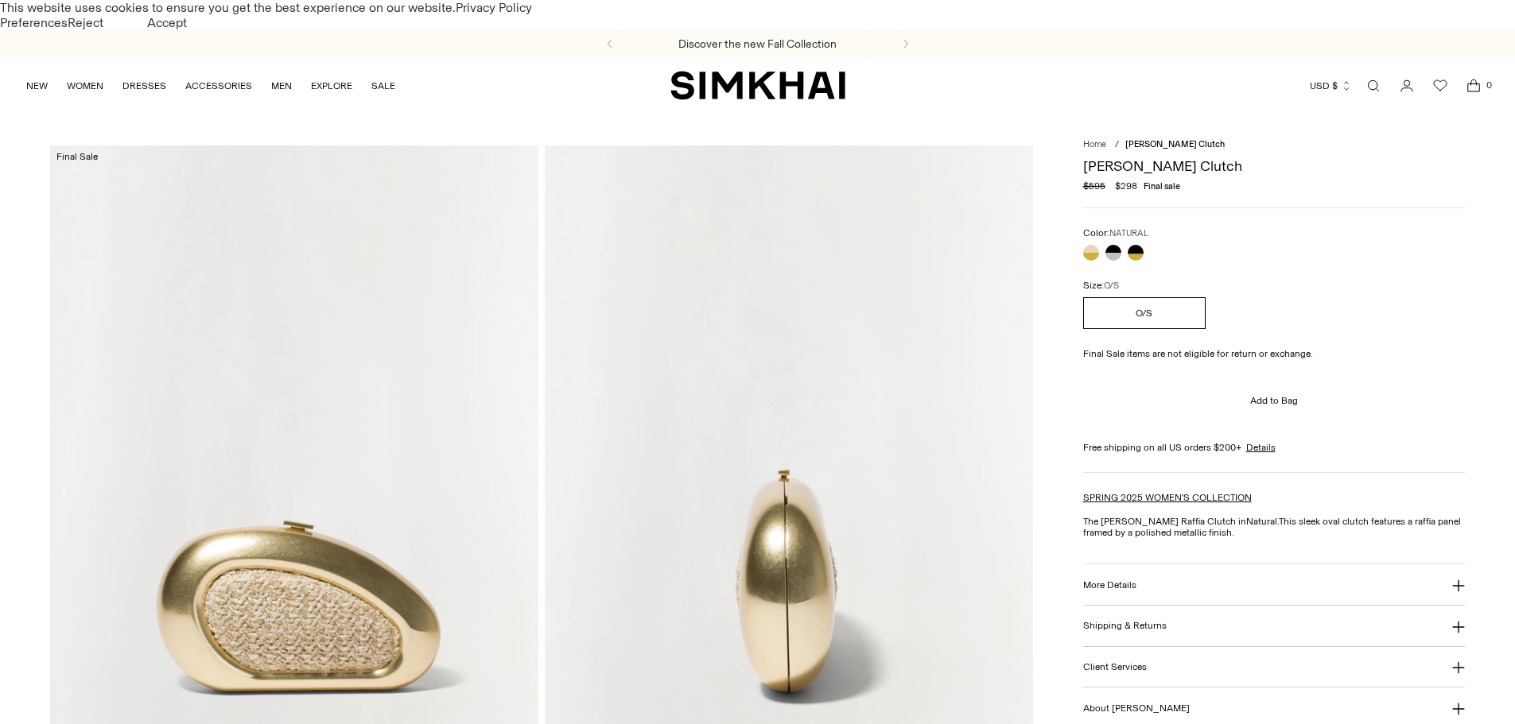 The height and width of the screenshot is (724, 1515). What do you see at coordinates (1262, 522) in the screenshot?
I see `strong: Natural.` at bounding box center [1262, 522].